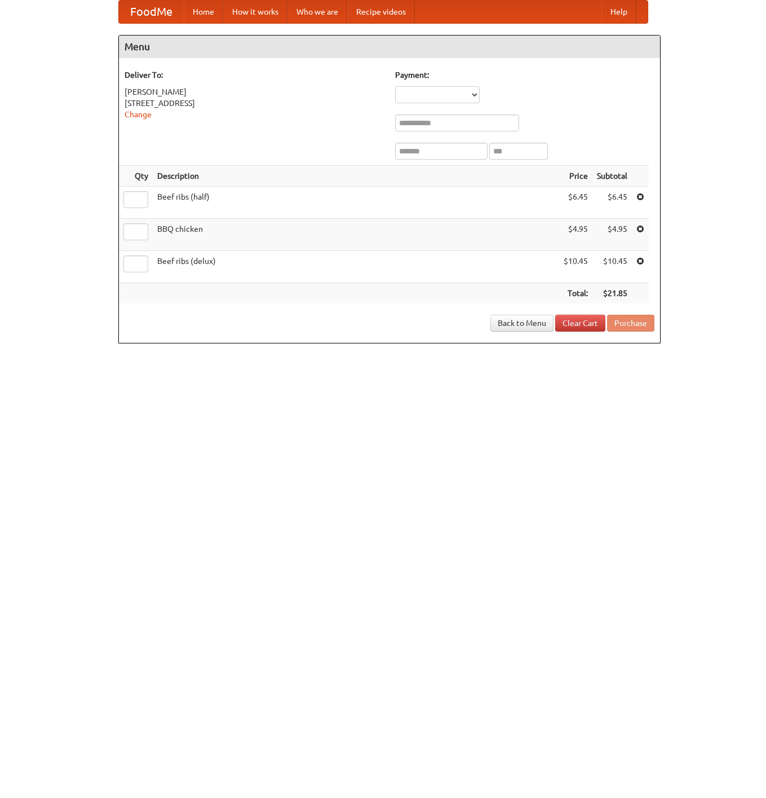 Image resolution: width=766 pixels, height=798 pixels. I want to click on button: Purchase, so click(631, 323).